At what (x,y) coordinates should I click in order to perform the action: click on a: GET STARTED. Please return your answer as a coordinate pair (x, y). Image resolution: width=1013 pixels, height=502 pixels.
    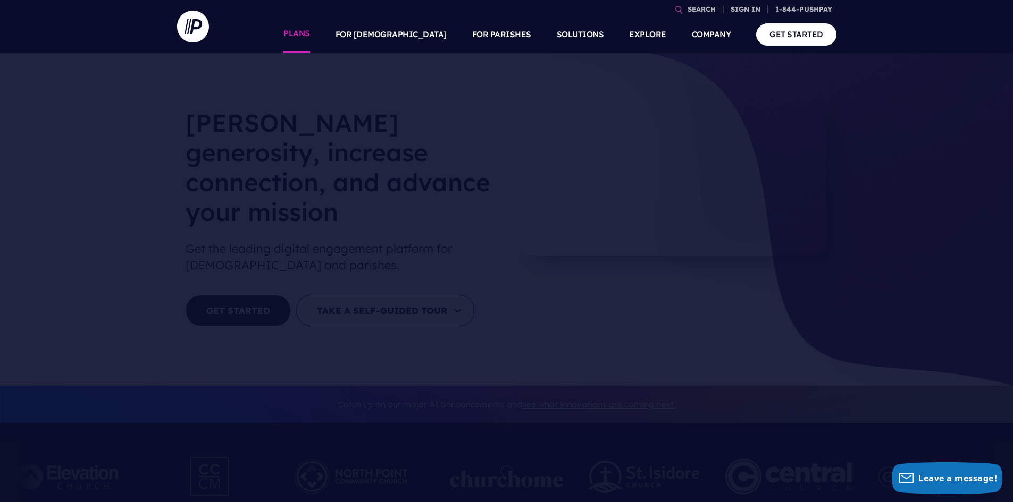
    Looking at the image, I should click on (796, 34).